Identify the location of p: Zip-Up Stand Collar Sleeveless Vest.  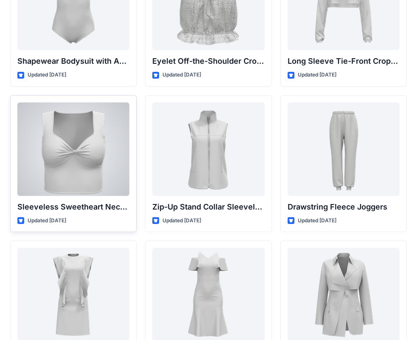
(208, 207).